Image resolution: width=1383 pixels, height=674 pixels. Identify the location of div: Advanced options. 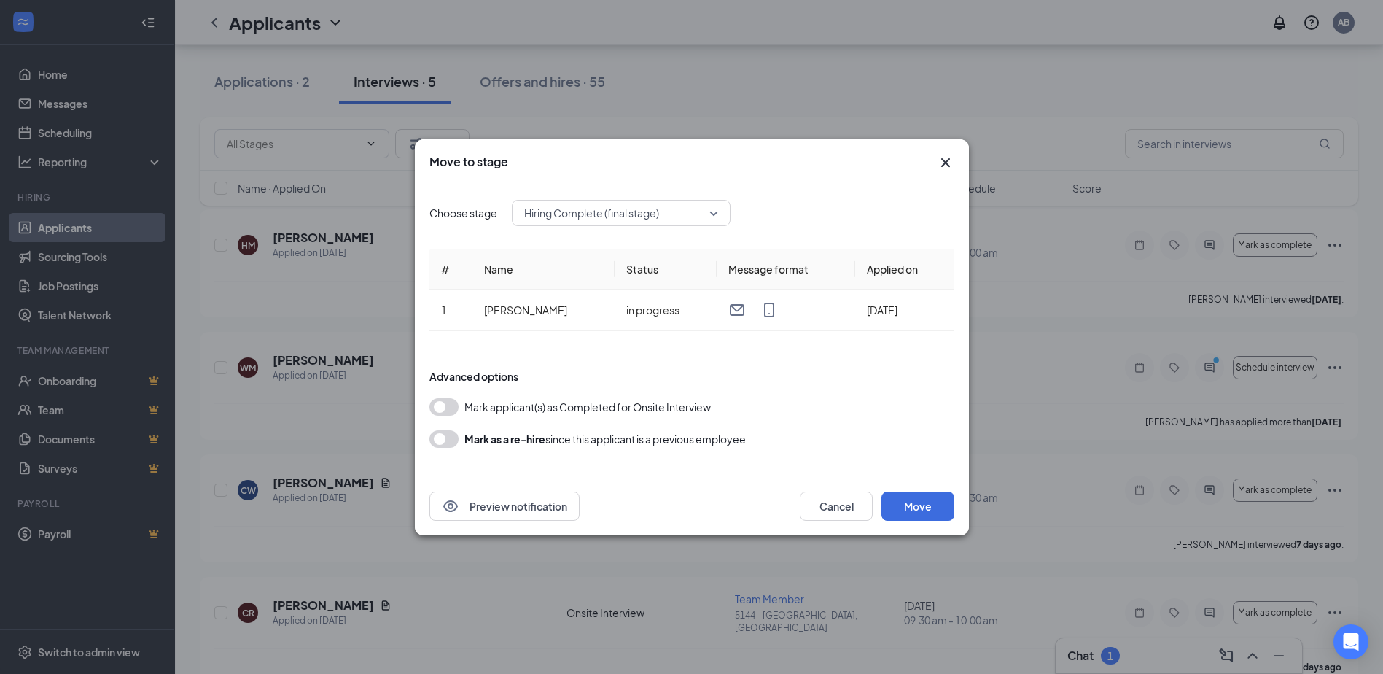
(692, 376).